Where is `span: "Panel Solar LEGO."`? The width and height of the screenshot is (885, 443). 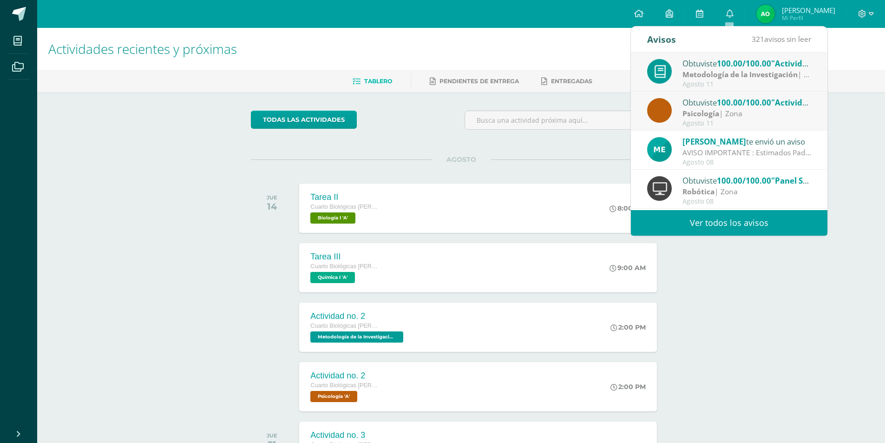 span: "Panel Solar LEGO." is located at coordinates (808, 180).